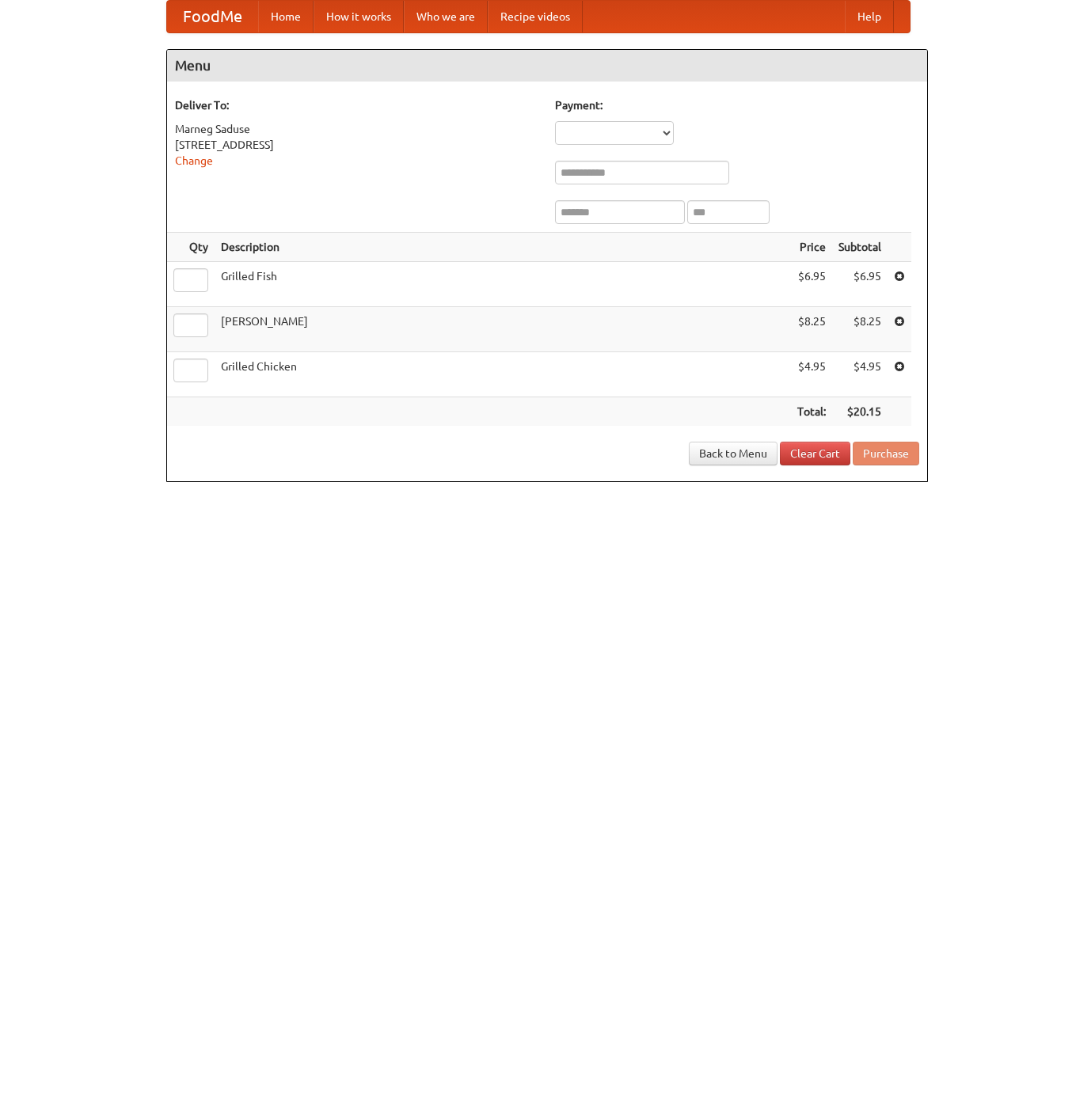  What do you see at coordinates (812, 411) in the screenshot?
I see `th: Total:` at bounding box center [812, 411].